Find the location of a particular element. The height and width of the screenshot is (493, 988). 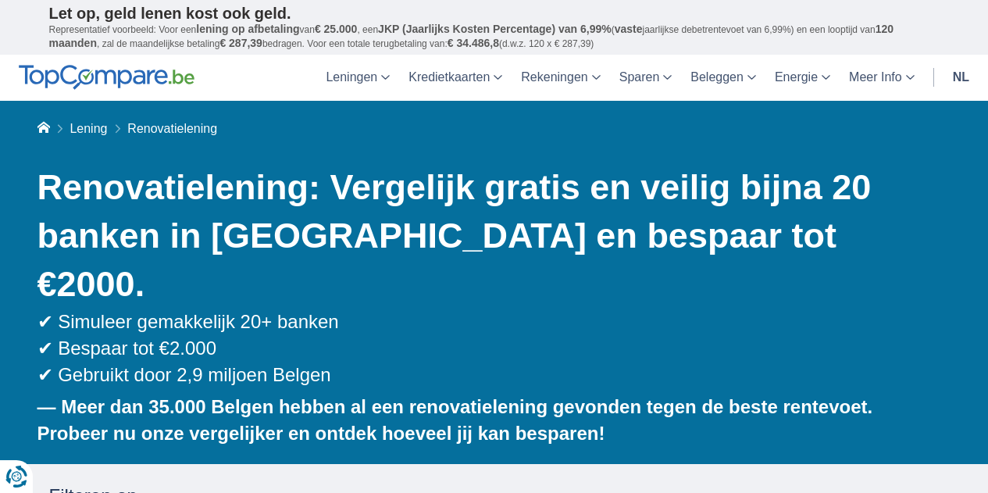

a: Kredietkaarten is located at coordinates (455, 77).